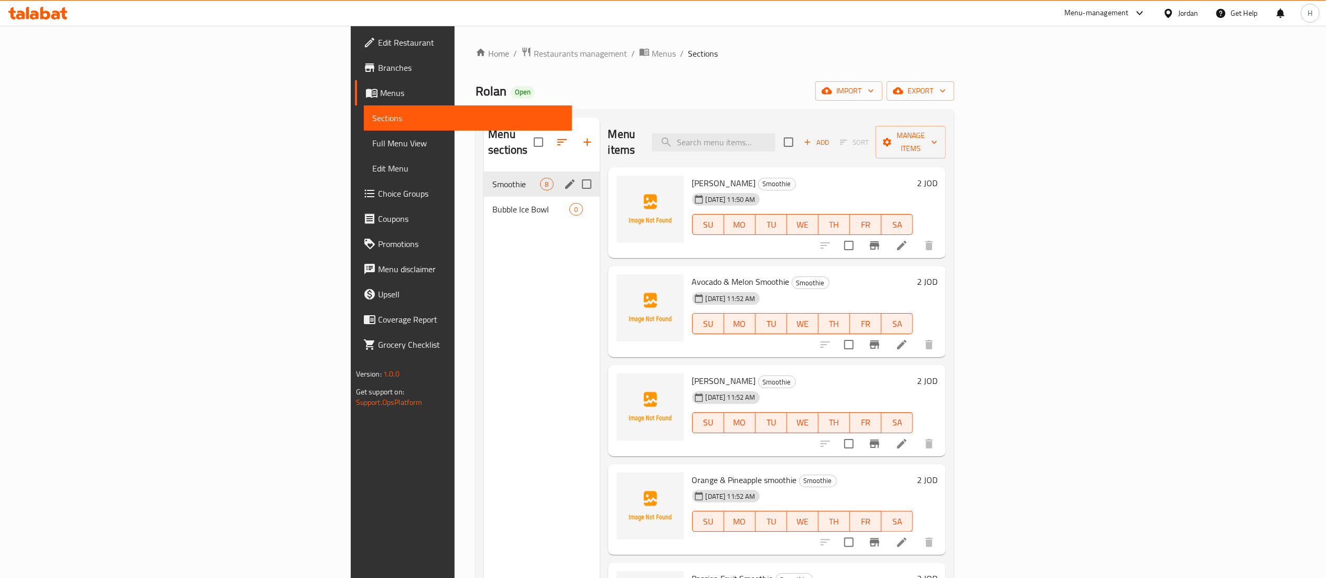 Image resolution: width=1326 pixels, height=578 pixels. What do you see at coordinates (463, 269) in the screenshot?
I see `a: Menu disclaimer` at bounding box center [463, 269].